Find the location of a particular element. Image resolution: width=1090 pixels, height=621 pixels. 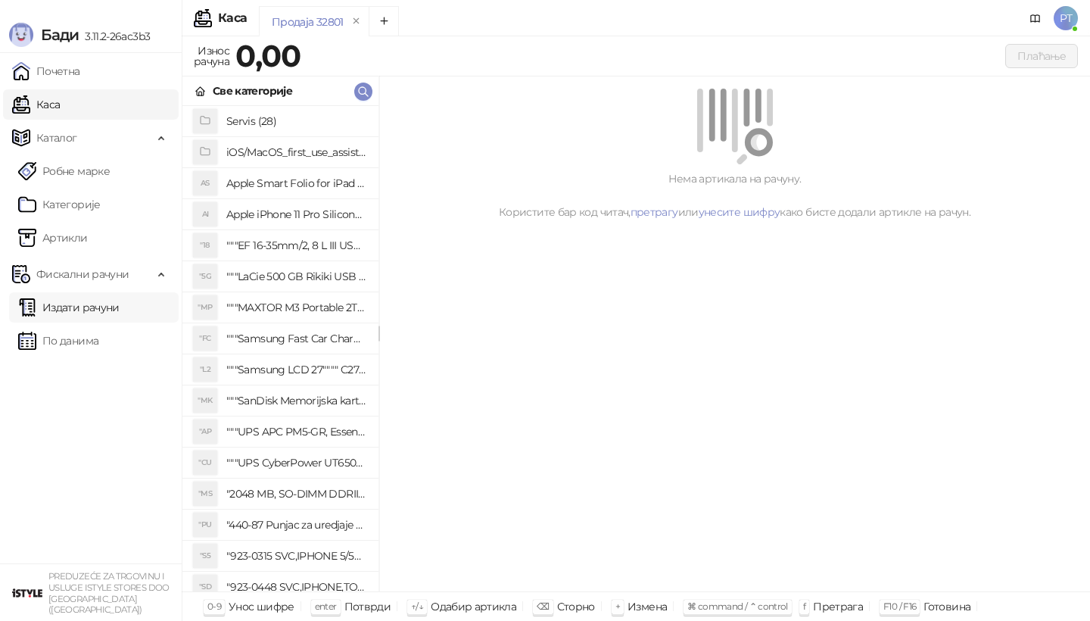

span: F10 / F16 is located at coordinates (899, 606).